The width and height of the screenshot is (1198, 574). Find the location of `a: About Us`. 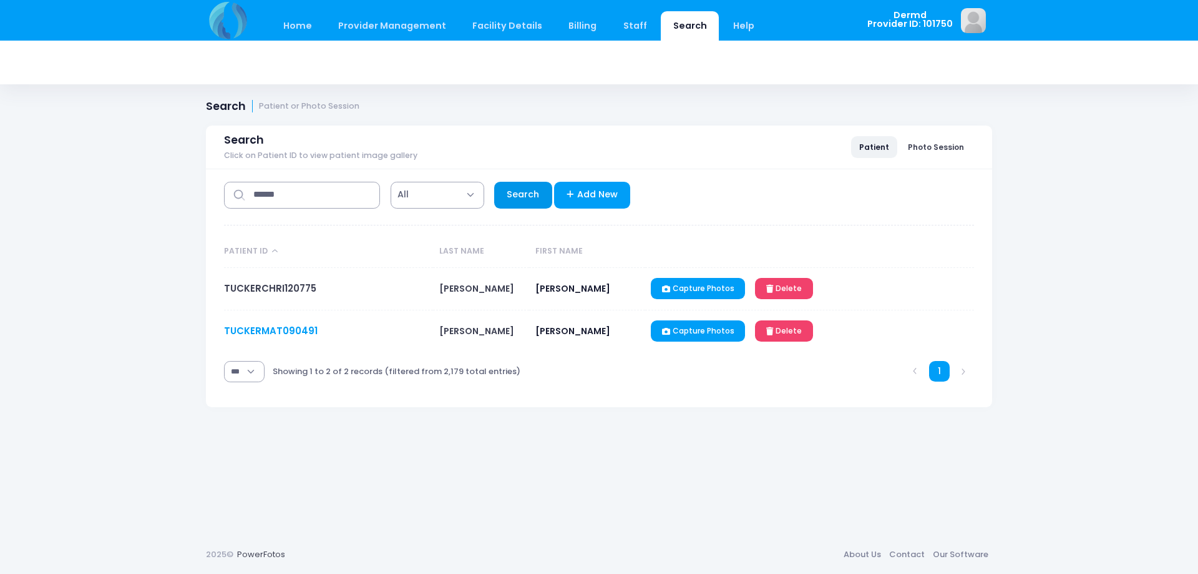

a: About Us is located at coordinates (862, 554).